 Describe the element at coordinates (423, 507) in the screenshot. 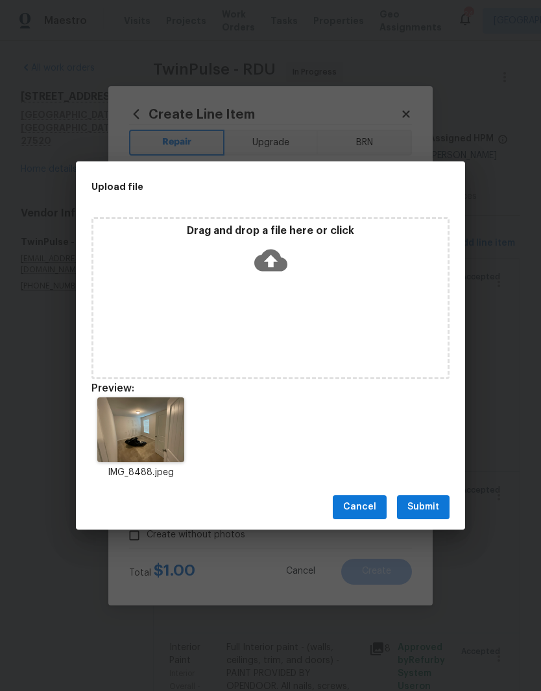

I see `button: Submit` at that location.